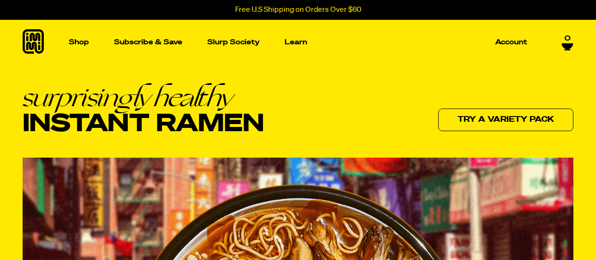  Describe the element at coordinates (143, 110) in the screenshot. I see `h1: Instant Ramen` at that location.